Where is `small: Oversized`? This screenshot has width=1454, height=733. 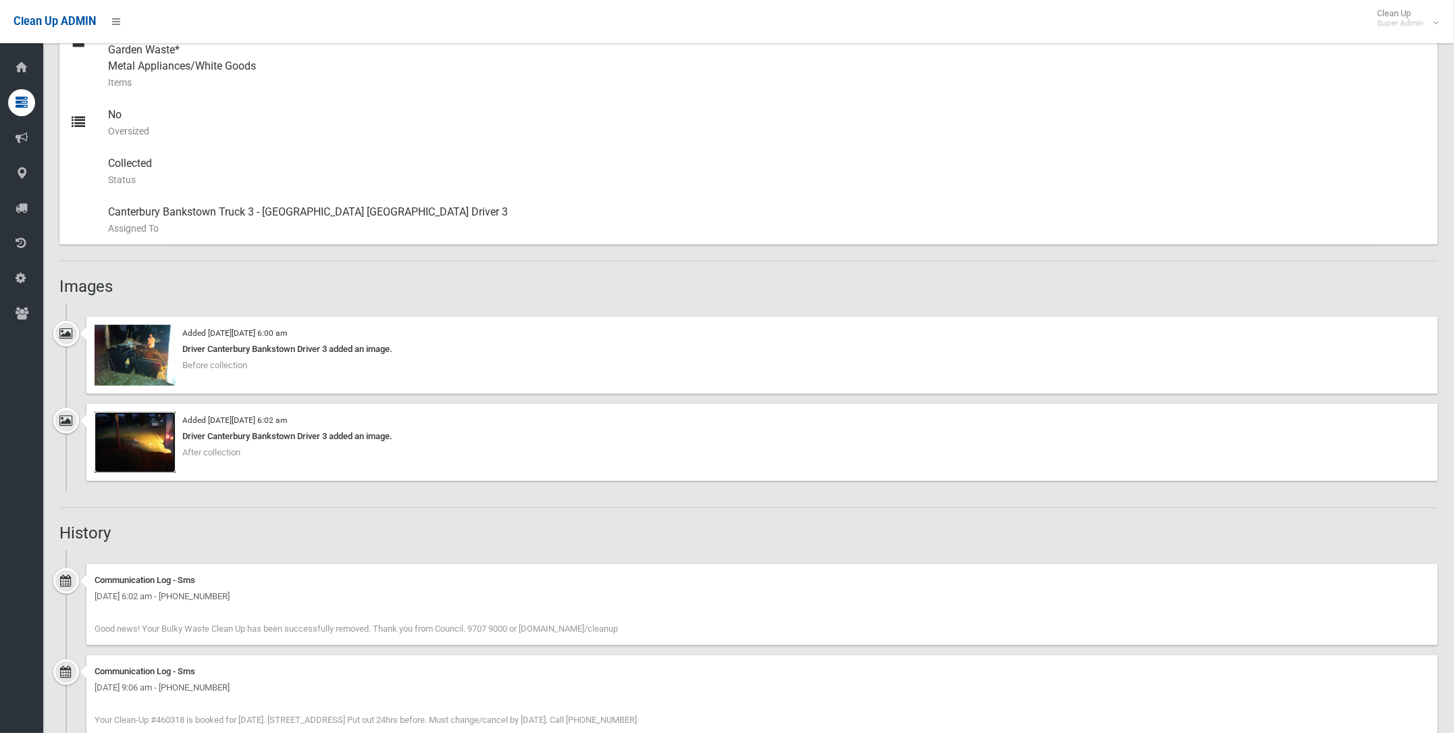
small: Oversized is located at coordinates (767, 131).